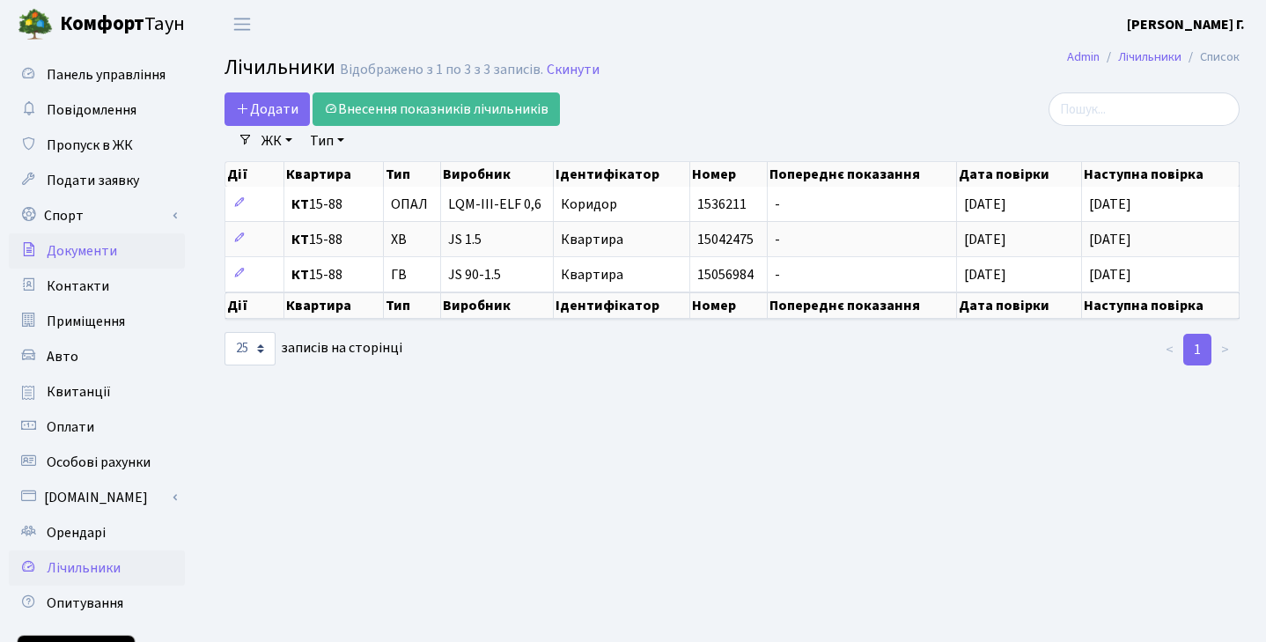 Image resolution: width=1266 pixels, height=642 pixels. Describe the element at coordinates (122, 25) in the screenshot. I see `span: Таун` at that location.